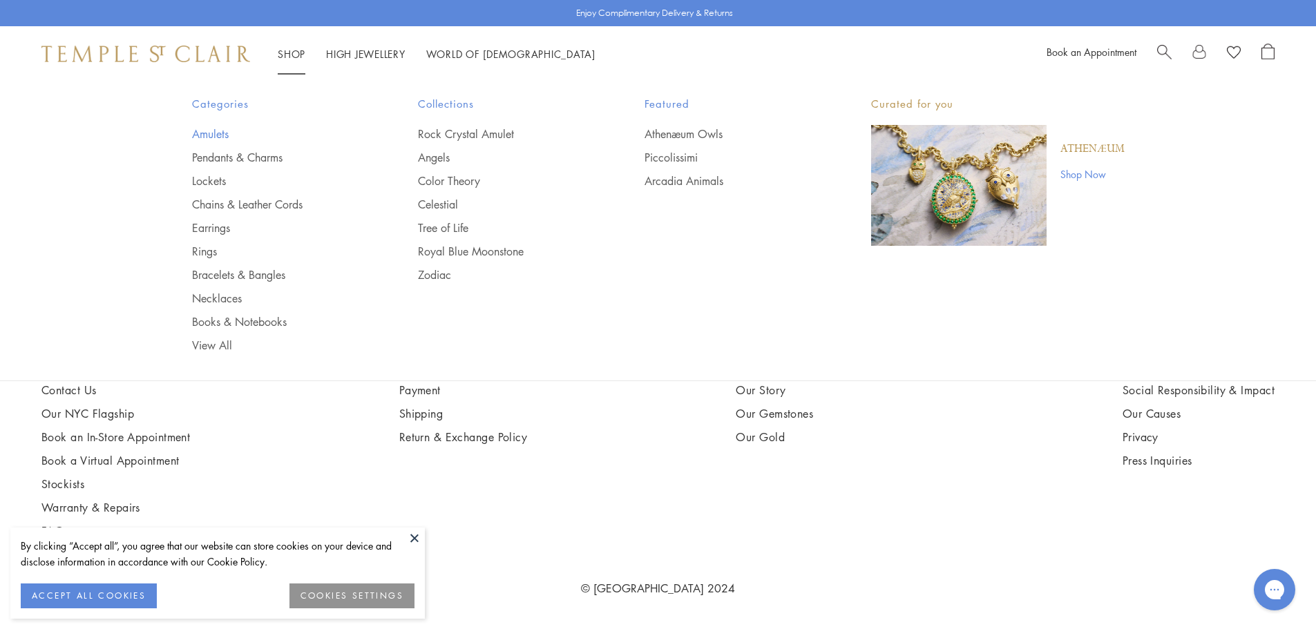 The width and height of the screenshot is (1316, 629). I want to click on a: Our Causes, so click(1198, 414).